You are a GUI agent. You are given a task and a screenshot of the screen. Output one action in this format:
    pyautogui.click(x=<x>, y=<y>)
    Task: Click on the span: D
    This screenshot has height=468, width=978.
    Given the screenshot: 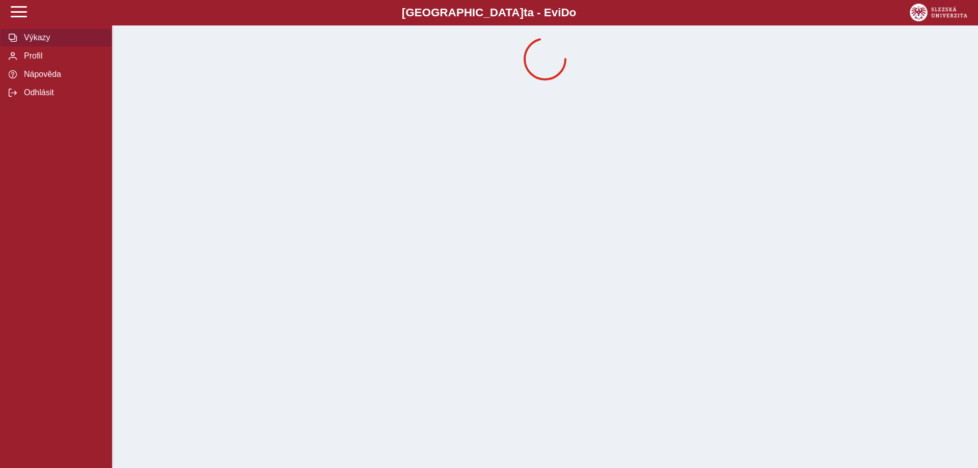 What is the action you would take?
    pyautogui.click(x=565, y=12)
    